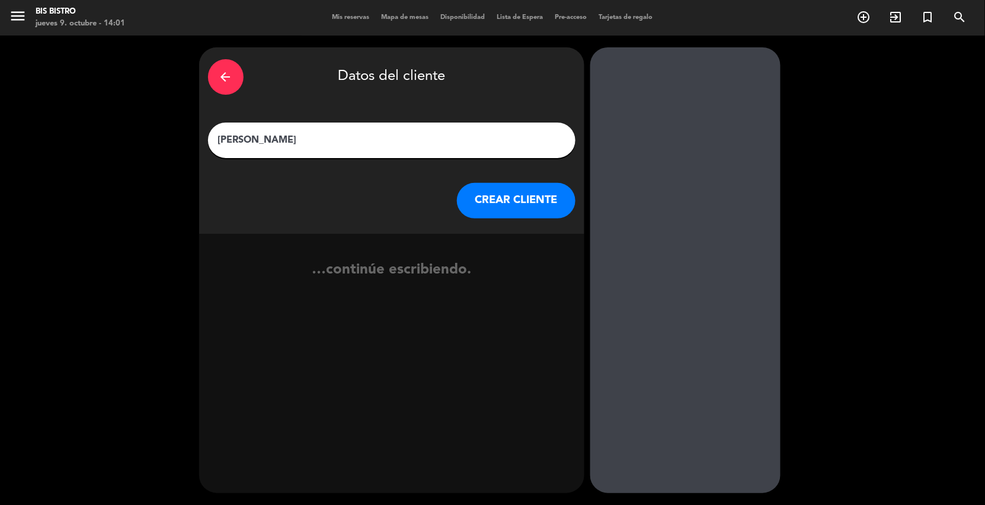 The image size is (985, 505). Describe the element at coordinates (571, 17) in the screenshot. I see `span: Pre-acceso` at that location.